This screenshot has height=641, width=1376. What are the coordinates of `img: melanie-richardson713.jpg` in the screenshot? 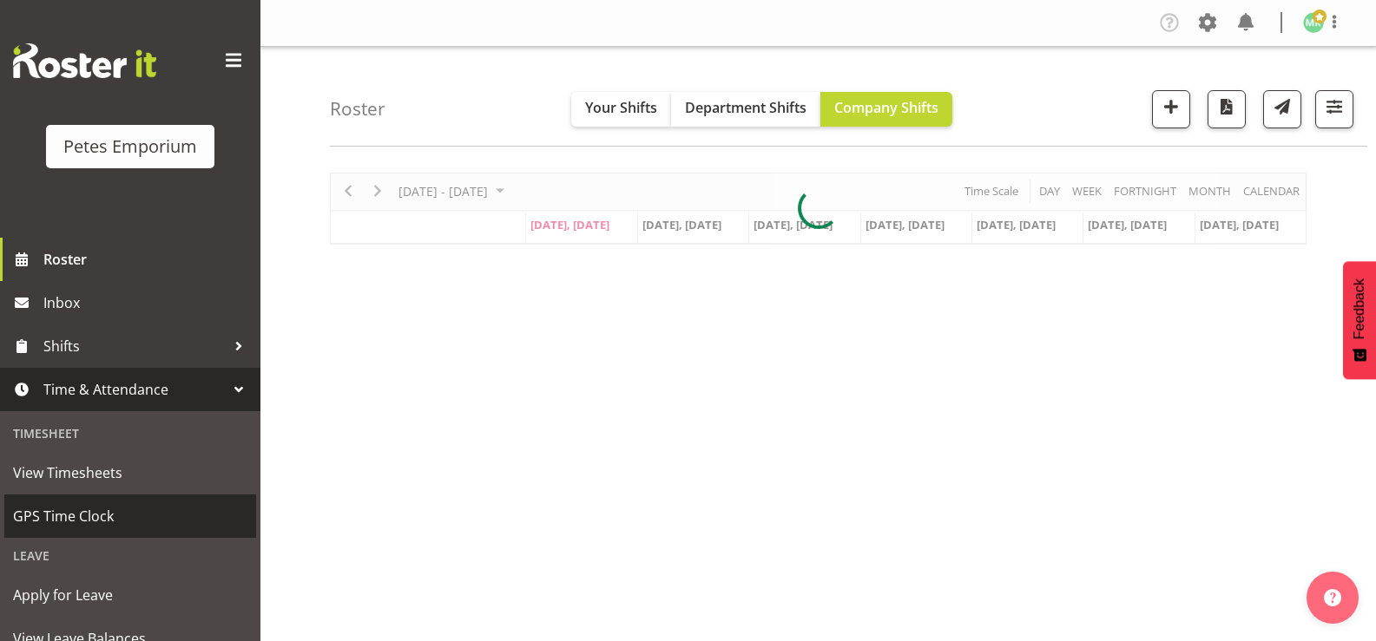 It's located at (1313, 23).